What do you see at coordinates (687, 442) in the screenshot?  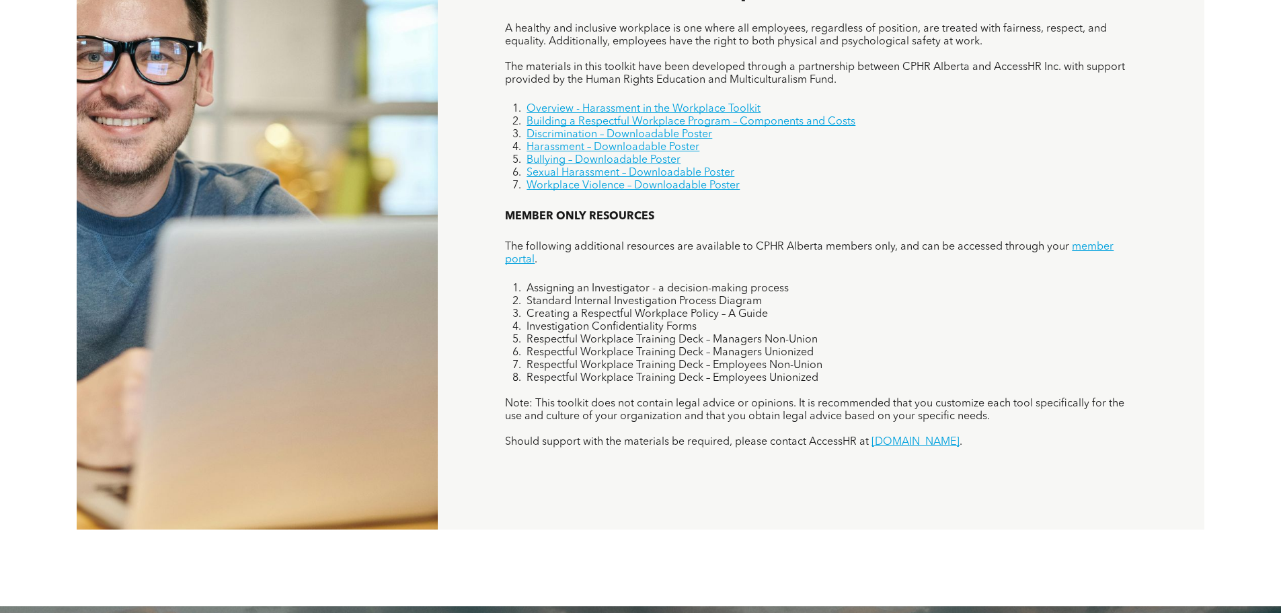 I see `span: Should support with the materials be required, please contact AccessHR at` at bounding box center [687, 442].